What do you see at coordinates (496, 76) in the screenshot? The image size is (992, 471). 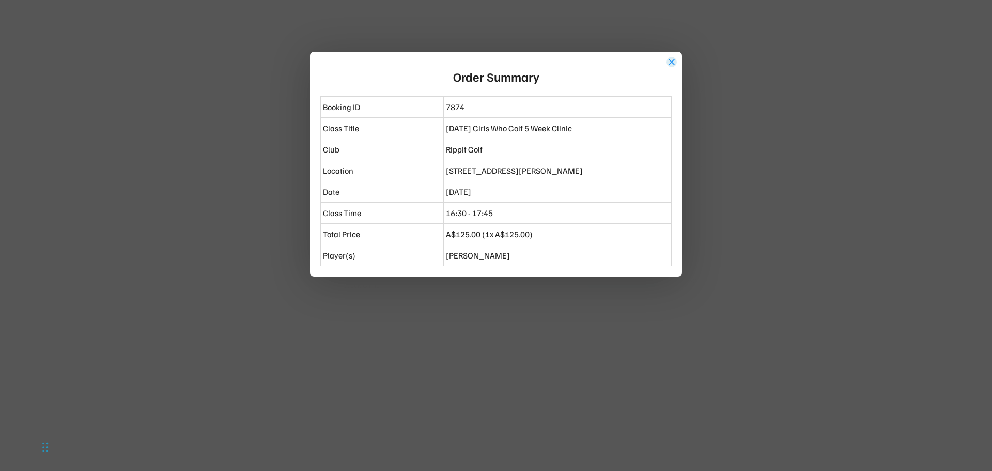 I see `div: Order Summary` at bounding box center [496, 76].